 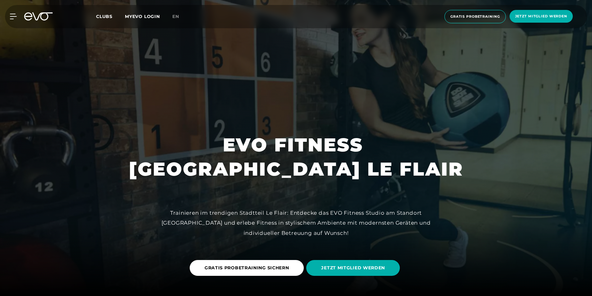 I want to click on a: Clubs, so click(x=110, y=16).